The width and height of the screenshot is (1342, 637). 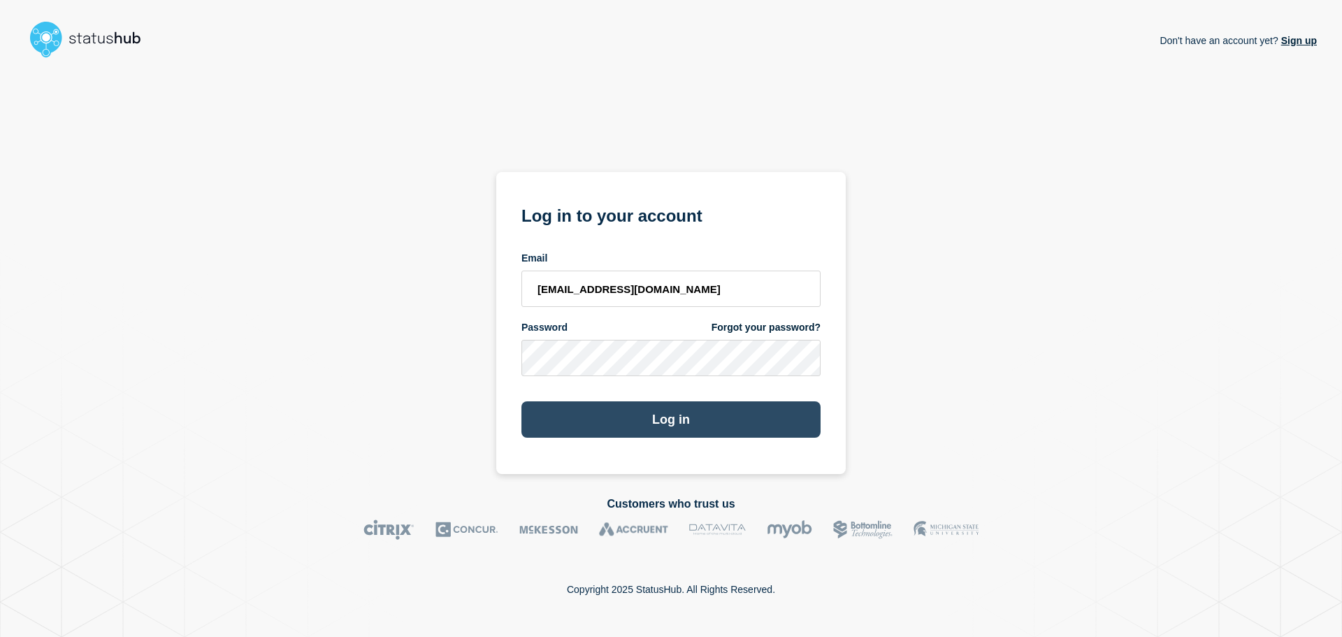 What do you see at coordinates (549, 529) in the screenshot?
I see `img: McKesson logo` at bounding box center [549, 529].